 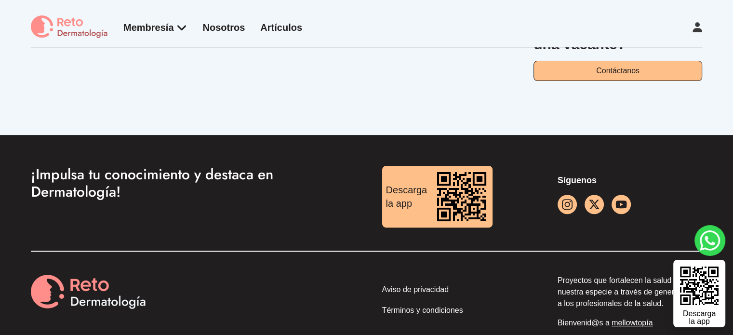 I want to click on img: Reto Derma logo, so click(x=89, y=293).